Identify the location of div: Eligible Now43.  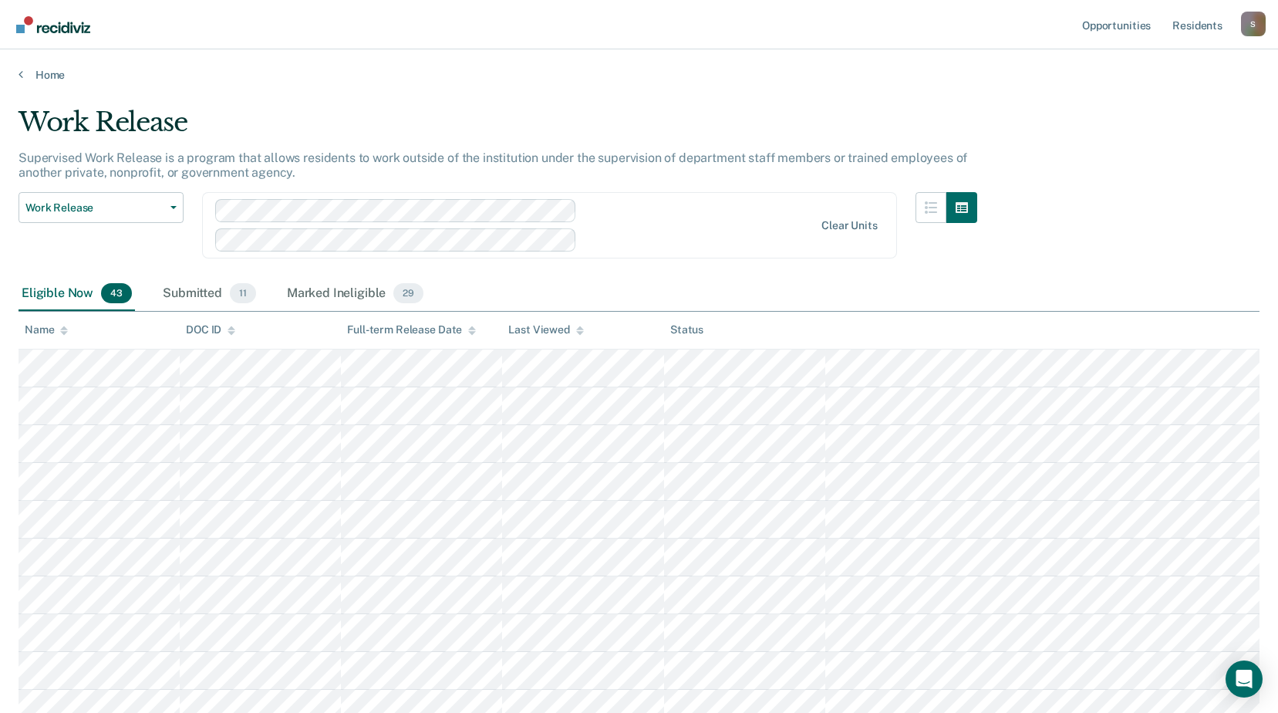
(76, 294).